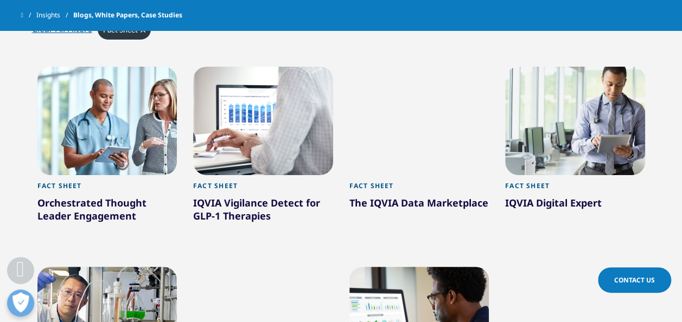  Describe the element at coordinates (21, 303) in the screenshot. I see `button: Open Preferences` at that location.